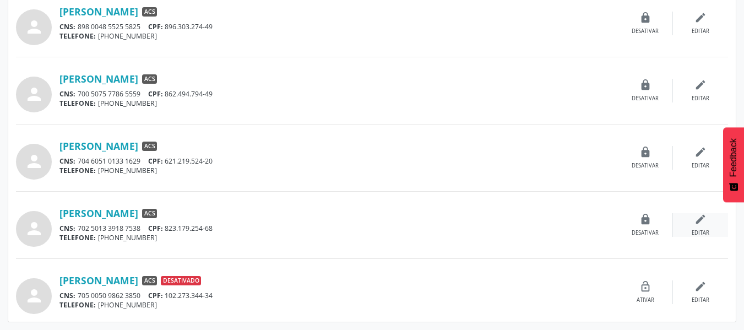 The height and width of the screenshot is (330, 744). What do you see at coordinates (339, 161) in the screenshot?
I see `div: 704 6051 0133 1629 621.219.524-20` at bounding box center [339, 161].